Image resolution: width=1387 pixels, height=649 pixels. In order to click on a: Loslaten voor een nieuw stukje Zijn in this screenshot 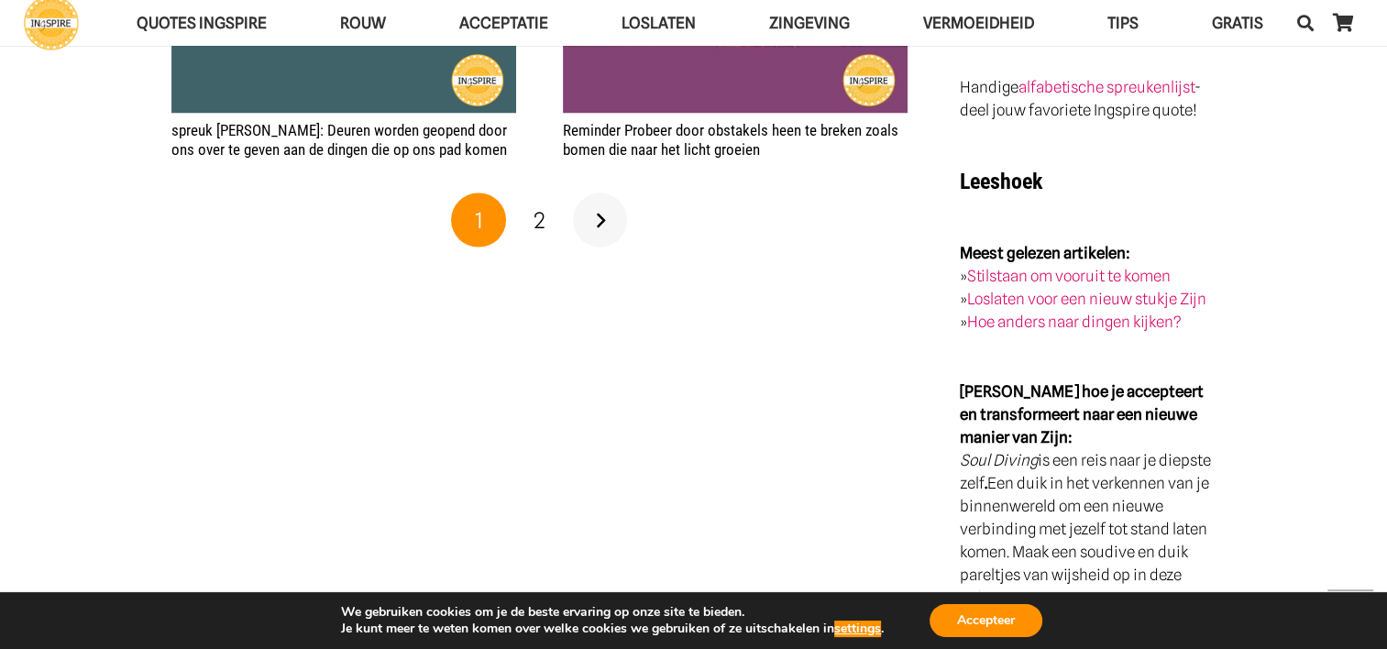, I will do `click(1087, 299)`.